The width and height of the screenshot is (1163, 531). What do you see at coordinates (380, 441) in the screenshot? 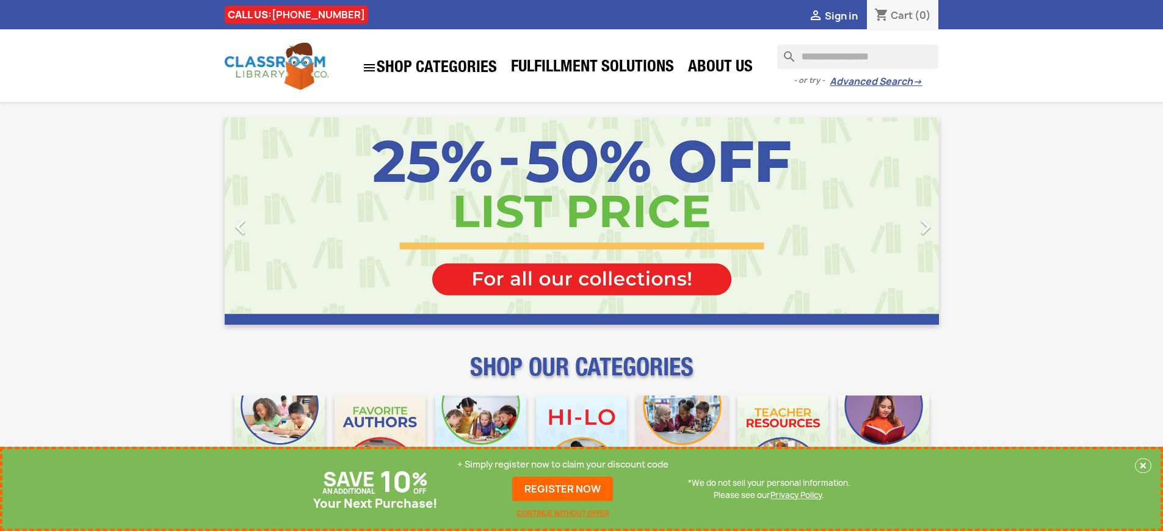
I see `img: CLC_Favorite_Authors_Mobile.jpg` at bounding box center [380, 441].